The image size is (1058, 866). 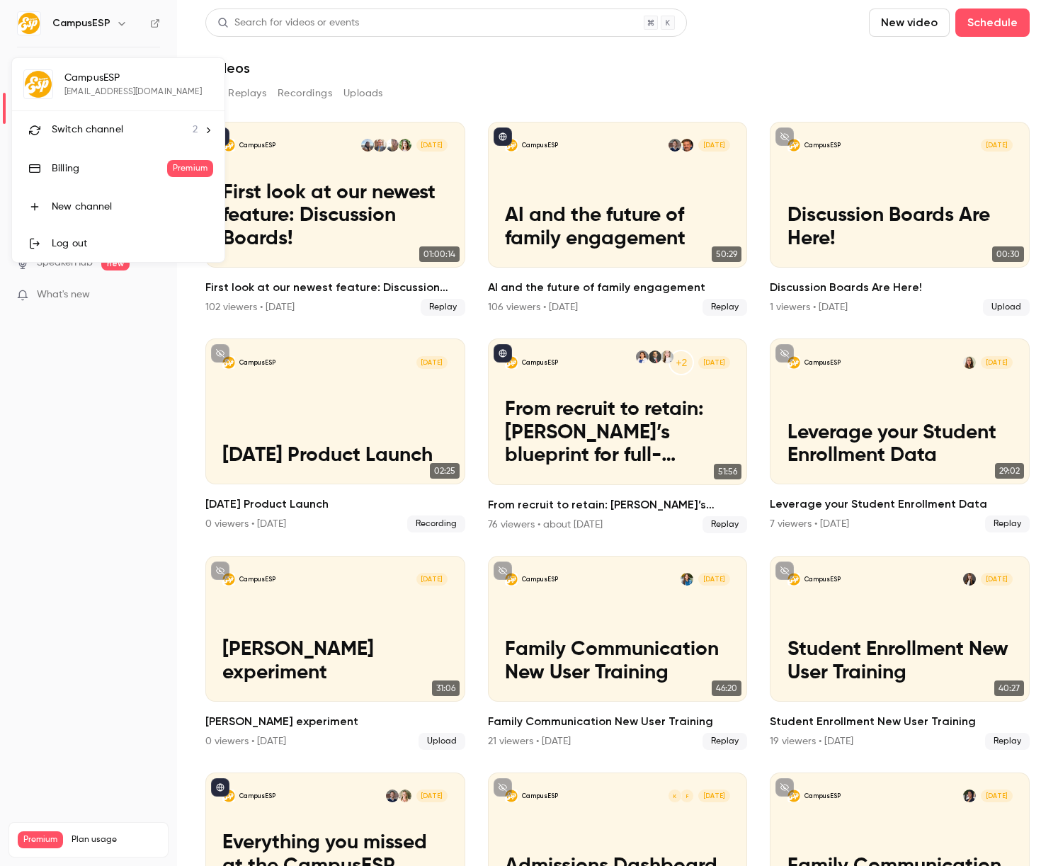 What do you see at coordinates (132, 207) in the screenshot?
I see `div: New channel` at bounding box center [132, 207].